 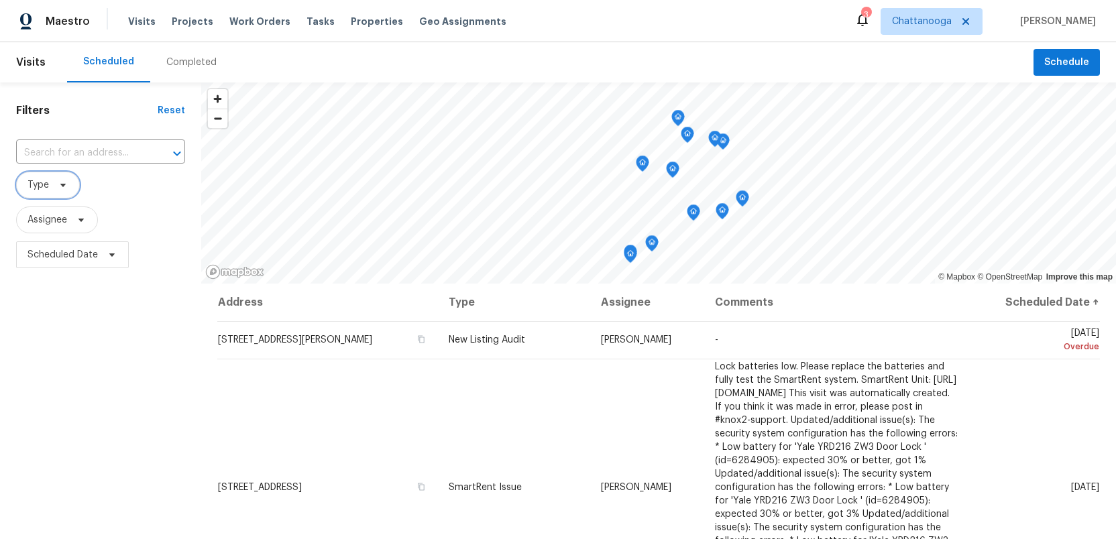 I want to click on span: SmartRent Issue, so click(x=485, y=488).